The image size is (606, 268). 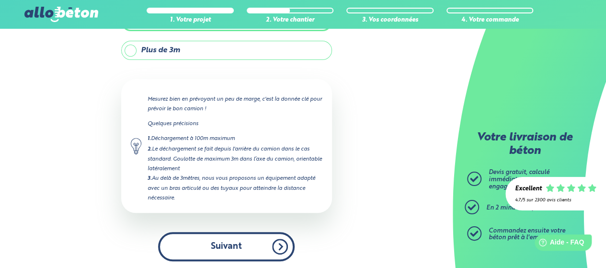 What do you see at coordinates (527, 234) in the screenshot?
I see `span: Commandez ensuite votre béton prêt à l'emploi` at bounding box center [527, 234].